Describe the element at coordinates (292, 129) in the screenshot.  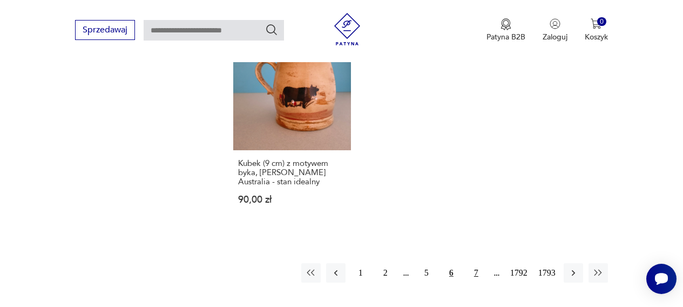
I see `a: Kubek (9 cm) z motywem byka, Robert Gordon Pottery Australia - stan idealnyKubek (9 cm) z motywem...` at that location.